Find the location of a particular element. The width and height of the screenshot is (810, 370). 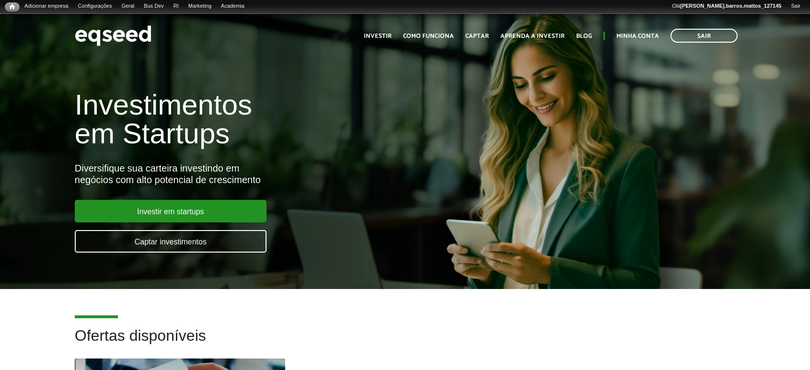

a: Aprenda a investir is located at coordinates (532, 36).